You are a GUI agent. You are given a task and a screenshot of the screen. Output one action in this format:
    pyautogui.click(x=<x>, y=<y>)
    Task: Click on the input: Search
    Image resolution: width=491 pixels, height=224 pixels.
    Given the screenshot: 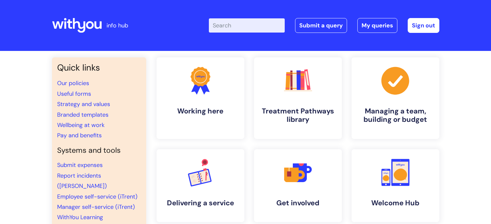 What is the action you would take?
    pyautogui.click(x=247, y=26)
    